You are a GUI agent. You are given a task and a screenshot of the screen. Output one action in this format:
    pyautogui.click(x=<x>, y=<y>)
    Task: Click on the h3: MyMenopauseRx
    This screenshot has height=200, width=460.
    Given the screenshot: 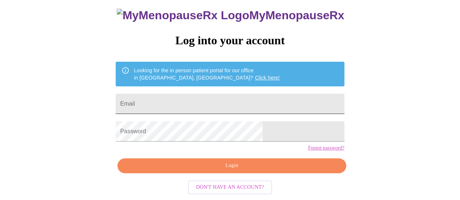 What is the action you would take?
    pyautogui.click(x=231, y=15)
    